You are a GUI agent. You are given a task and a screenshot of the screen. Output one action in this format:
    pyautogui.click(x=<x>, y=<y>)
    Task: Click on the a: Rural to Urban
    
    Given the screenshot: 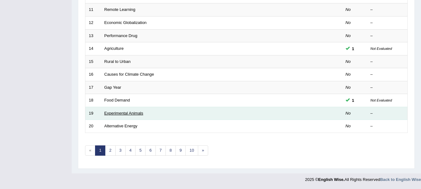 What is the action you would take?
    pyautogui.click(x=117, y=61)
    